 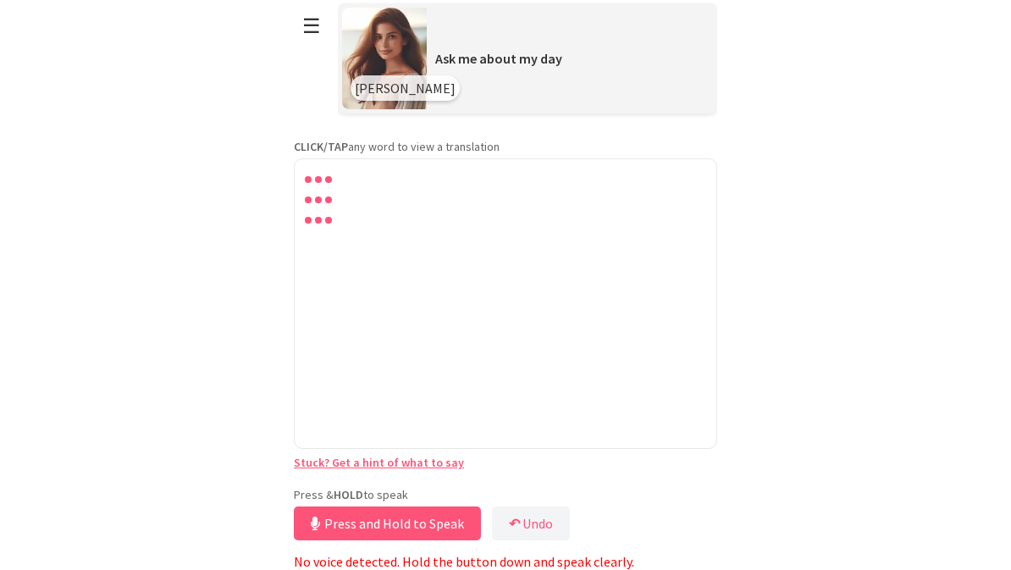 I want to click on button: Press and Hold to Speak, so click(x=387, y=523).